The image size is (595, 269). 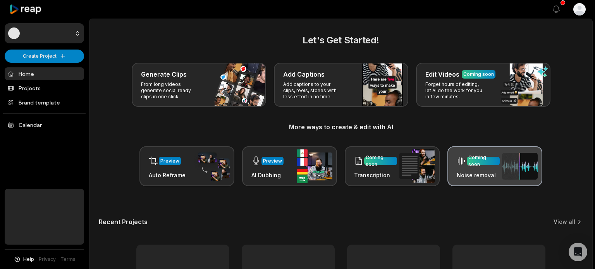 What do you see at coordinates (314, 166) in the screenshot?
I see `img: ai_dubbing.png` at bounding box center [314, 166].